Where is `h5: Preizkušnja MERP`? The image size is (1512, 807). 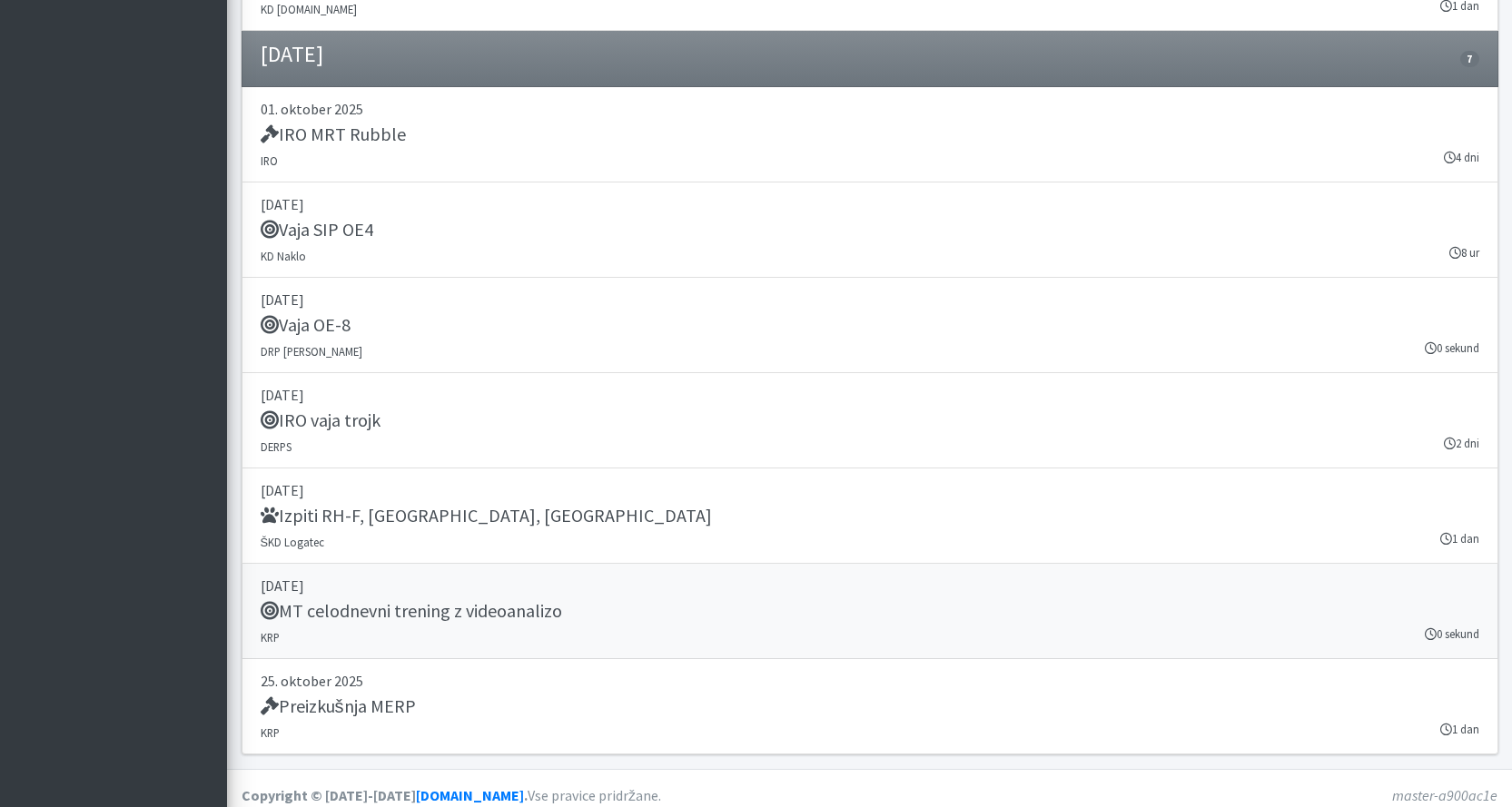 h5: Preizkušnja MERP is located at coordinates (338, 706).